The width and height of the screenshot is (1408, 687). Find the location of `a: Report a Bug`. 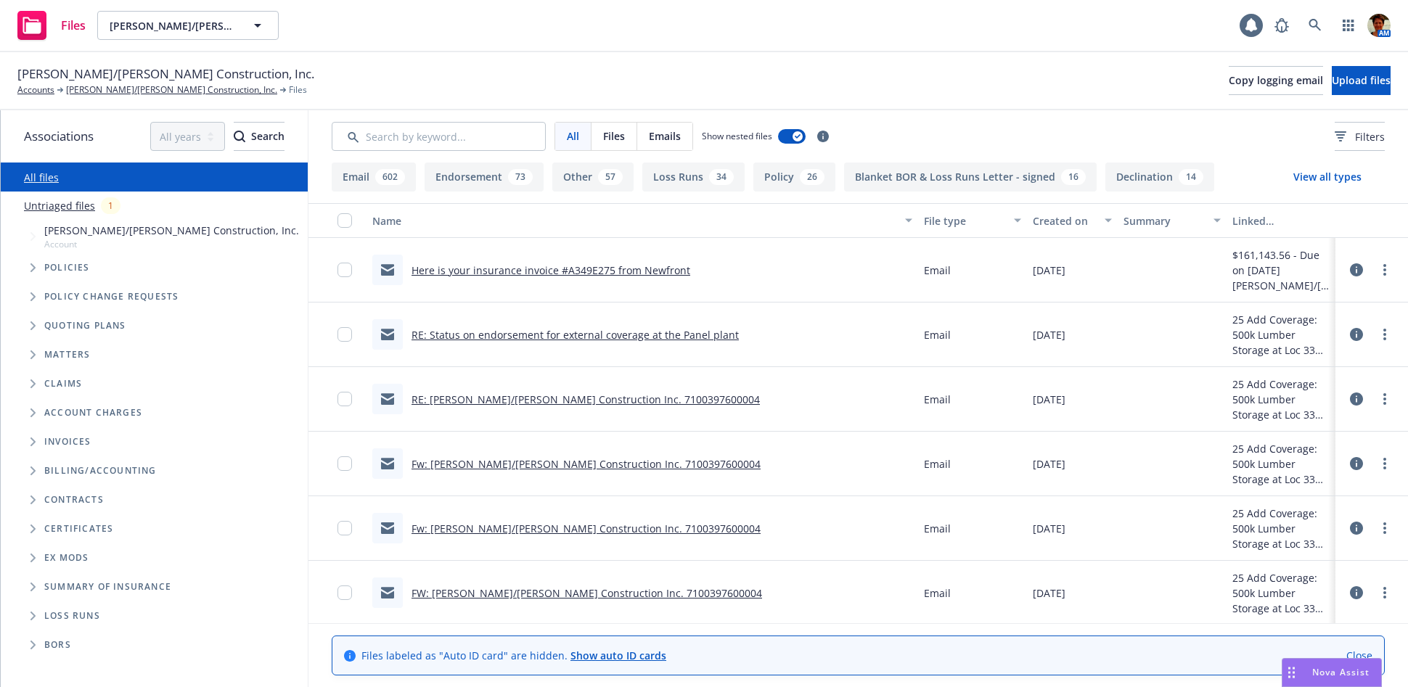

a: Report a Bug is located at coordinates (1282, 25).